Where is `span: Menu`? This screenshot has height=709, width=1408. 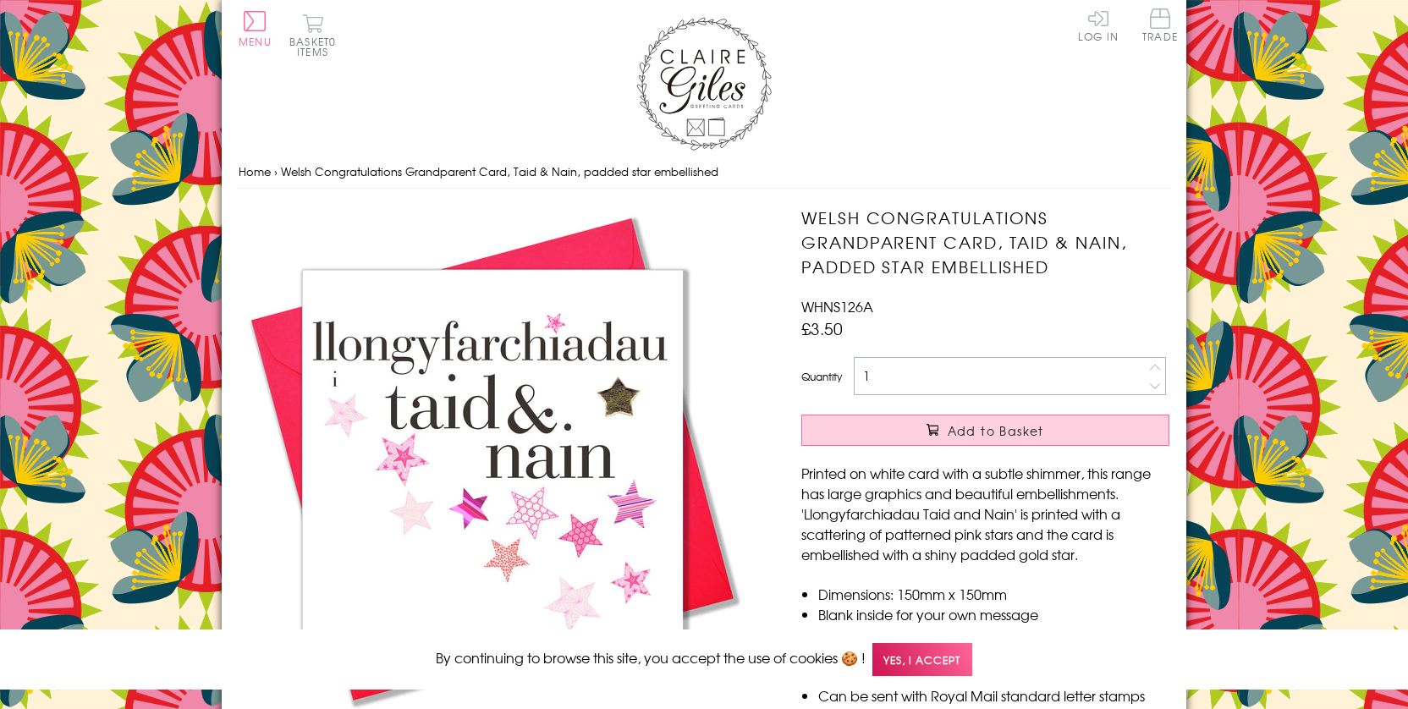
span: Menu is located at coordinates (255, 41).